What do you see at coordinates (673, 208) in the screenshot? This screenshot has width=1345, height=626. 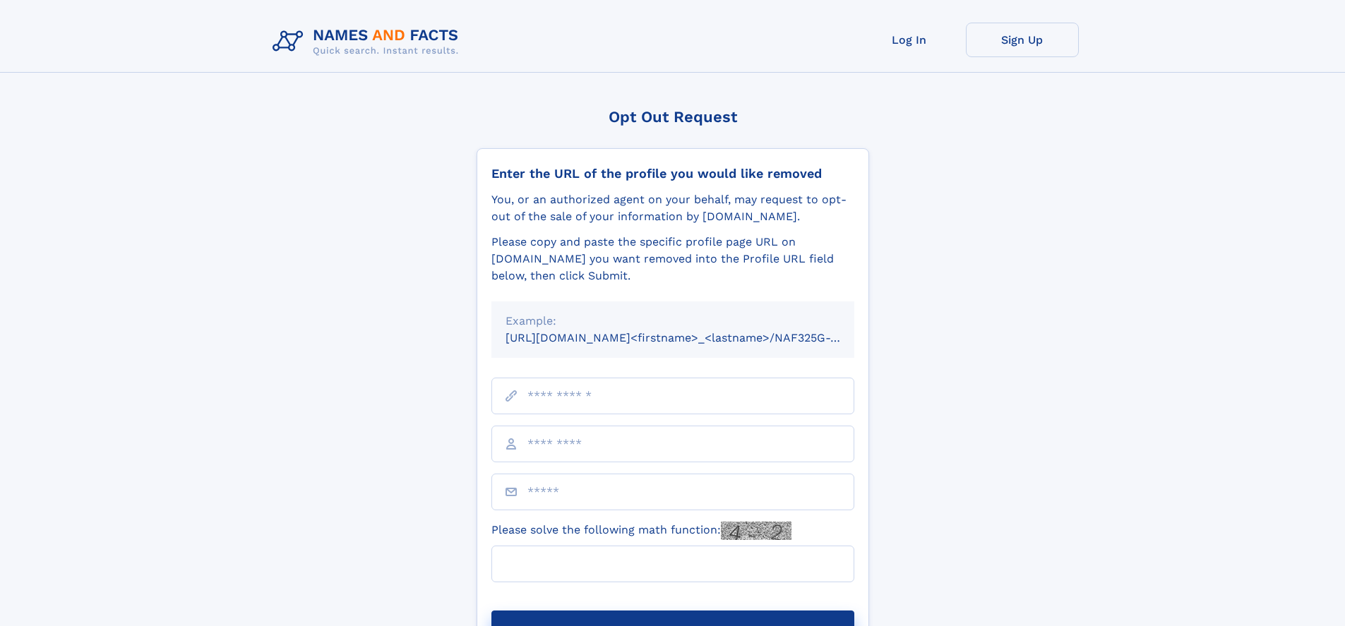 I see `div: You, or an authorized agent on your behalf, may request to opt-out of the sale of your informatio...` at bounding box center [673, 208].